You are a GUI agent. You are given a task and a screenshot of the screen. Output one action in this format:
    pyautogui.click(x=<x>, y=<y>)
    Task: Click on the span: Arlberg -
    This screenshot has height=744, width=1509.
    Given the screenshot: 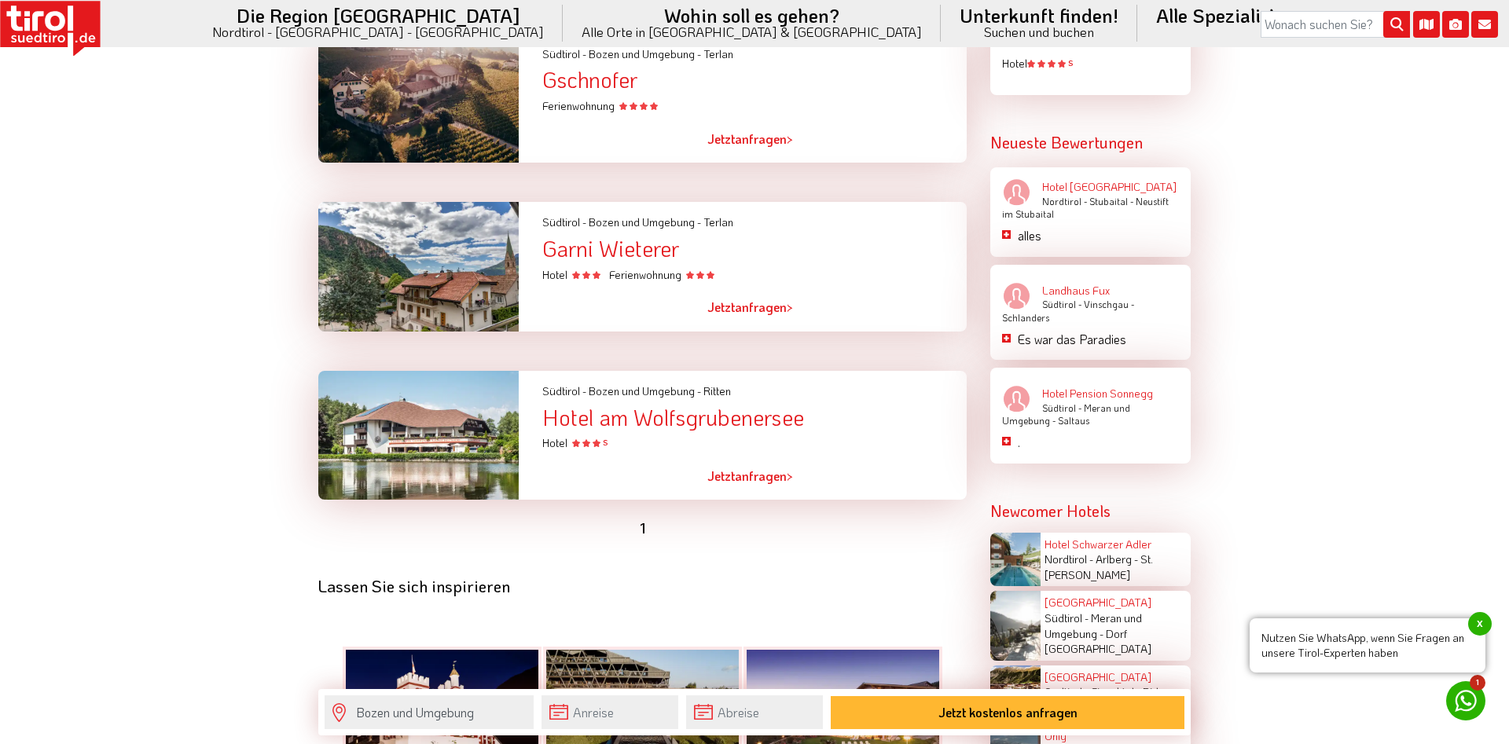 What is the action you would take?
    pyautogui.click(x=1117, y=559)
    